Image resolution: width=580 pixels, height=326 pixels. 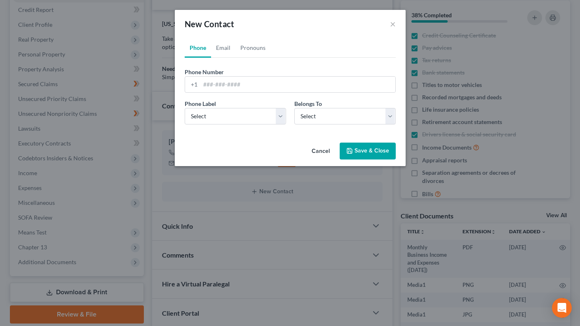 What do you see at coordinates (204, 72) in the screenshot?
I see `span: Phone Number` at bounding box center [204, 72].